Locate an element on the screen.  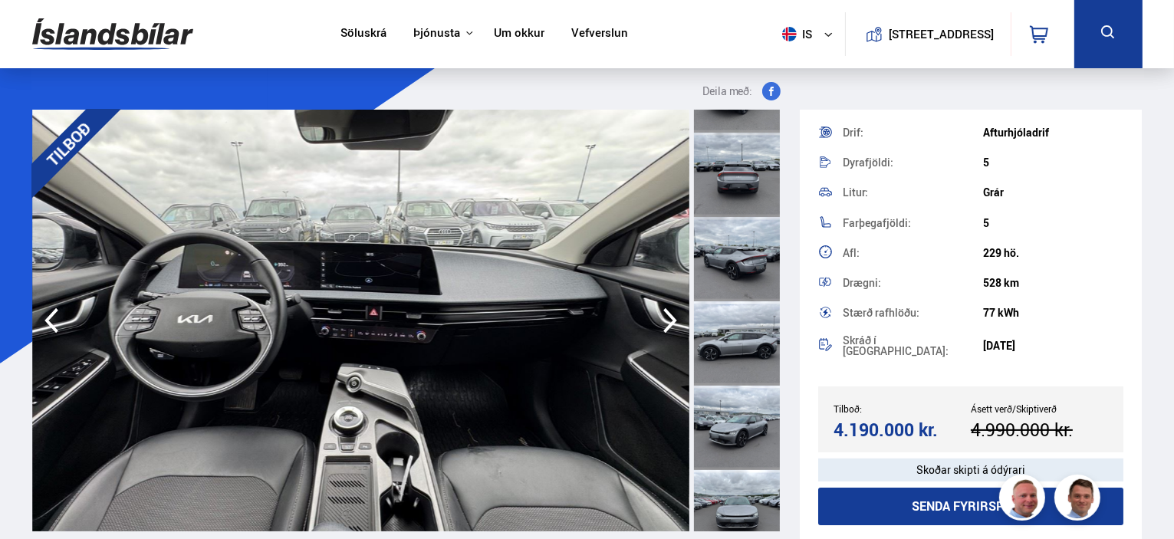
div: 4.190.000 kr. is located at coordinates (900, 430).